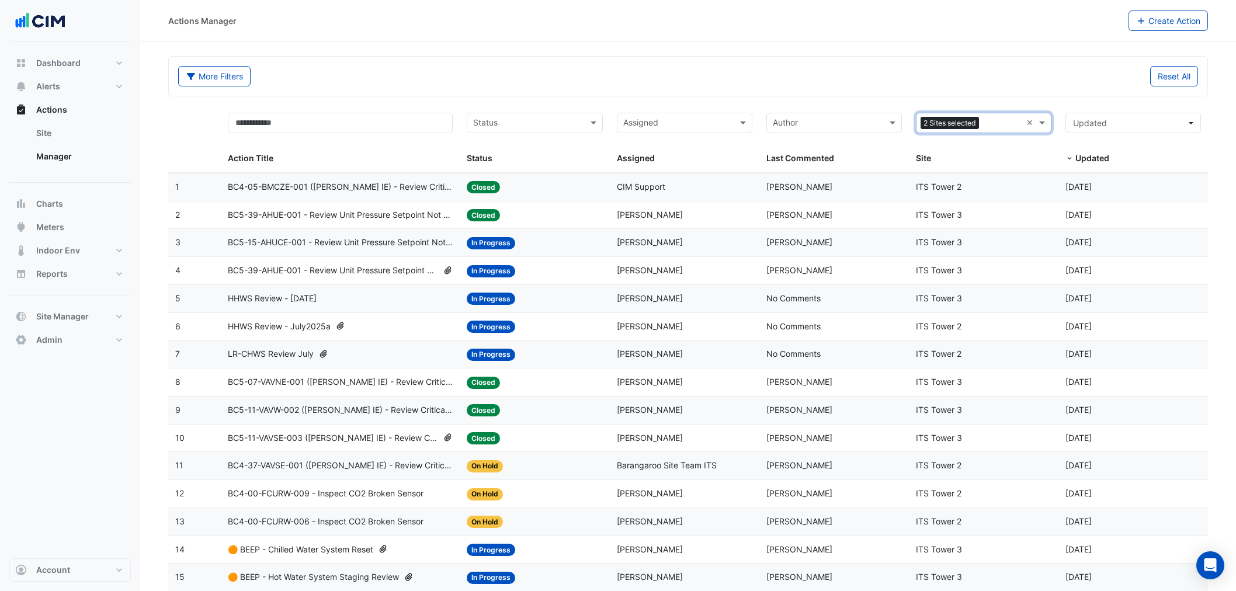 This screenshot has width=1236, height=591. Describe the element at coordinates (50, 227) in the screenshot. I see `span: Meters` at that location.